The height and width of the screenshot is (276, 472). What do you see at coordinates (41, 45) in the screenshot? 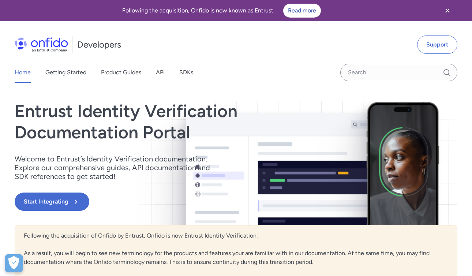
I see `img: Onfido Logo` at bounding box center [41, 45].